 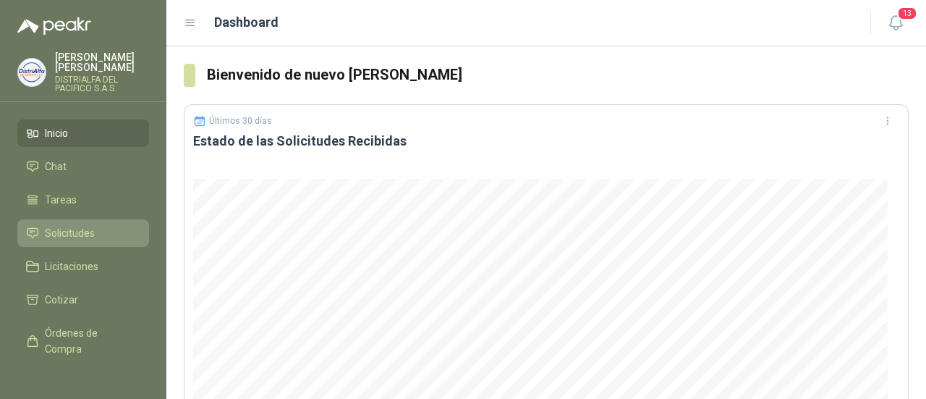 What do you see at coordinates (72, 266) in the screenshot?
I see `span: Licitaciones` at bounding box center [72, 266].